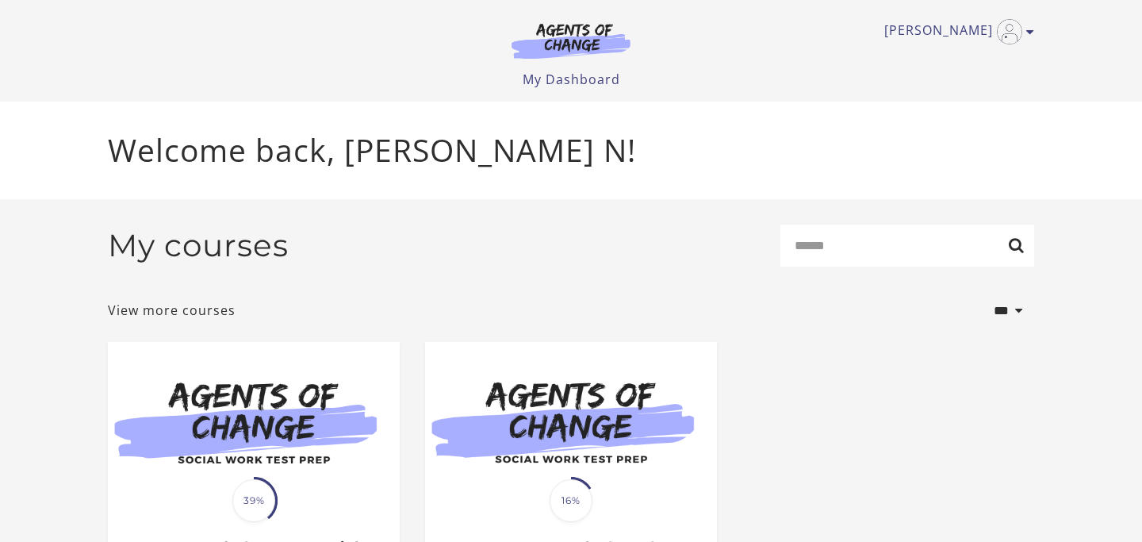 This screenshot has width=1142, height=542. I want to click on a: View more courses, so click(171, 310).